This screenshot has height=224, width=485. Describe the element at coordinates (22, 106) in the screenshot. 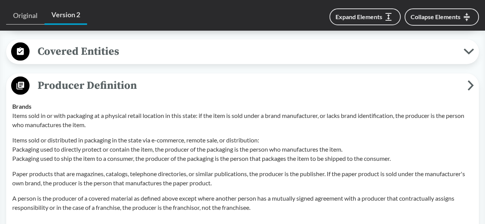

I see `strong: Brands` at that location.